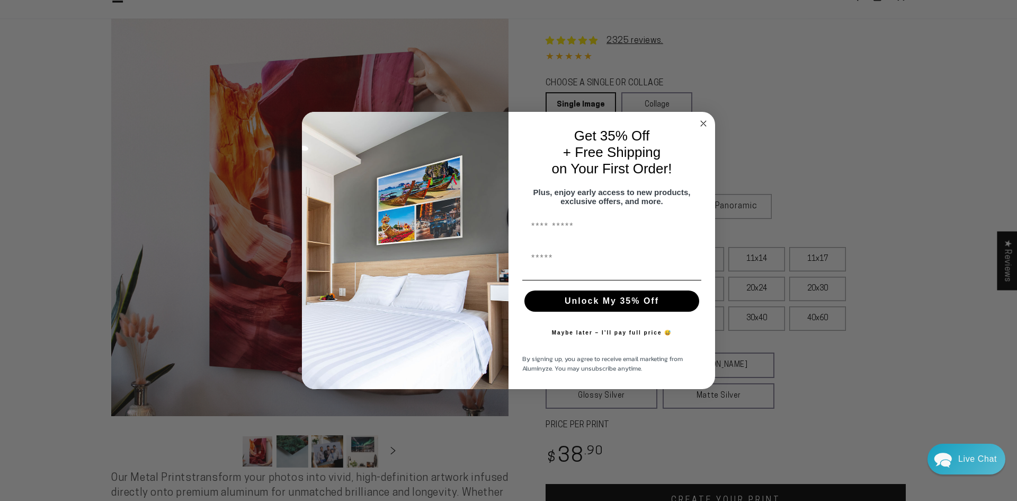  I want to click on span: on Your First Order!, so click(612, 168).